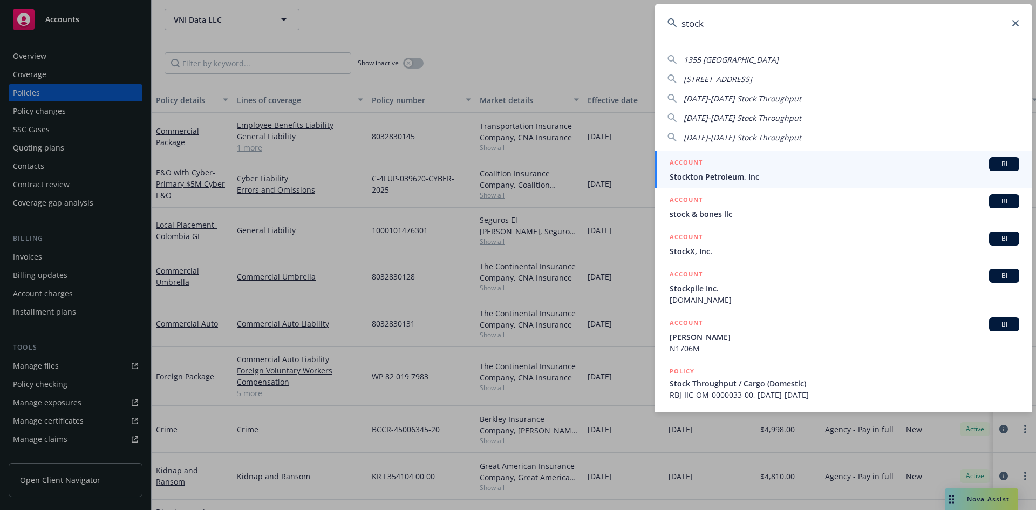 This screenshot has width=1036, height=510. Describe the element at coordinates (844, 288) in the screenshot. I see `span: Stockpile Inc.` at that location.